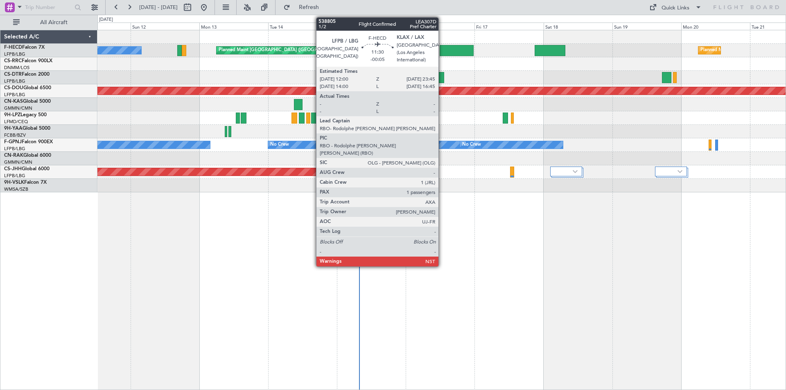 Image resolution: width=786 pixels, height=390 pixels. What do you see at coordinates (309, 7) in the screenshot?
I see `span: Refresh` at bounding box center [309, 7].